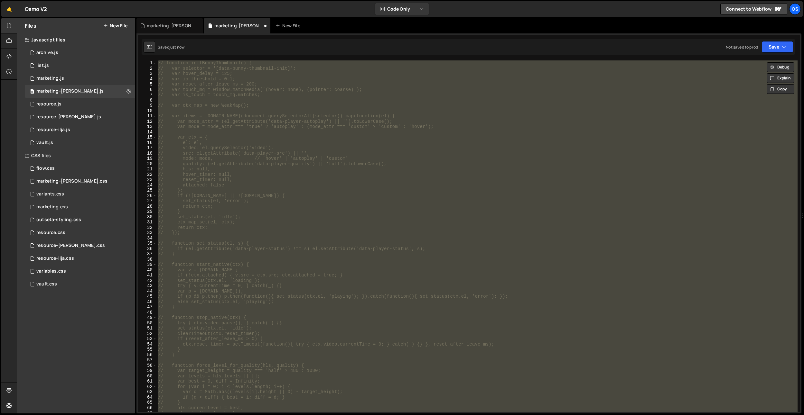  Describe the element at coordinates (147, 228) in the screenshot. I see `div: 32` at that location.